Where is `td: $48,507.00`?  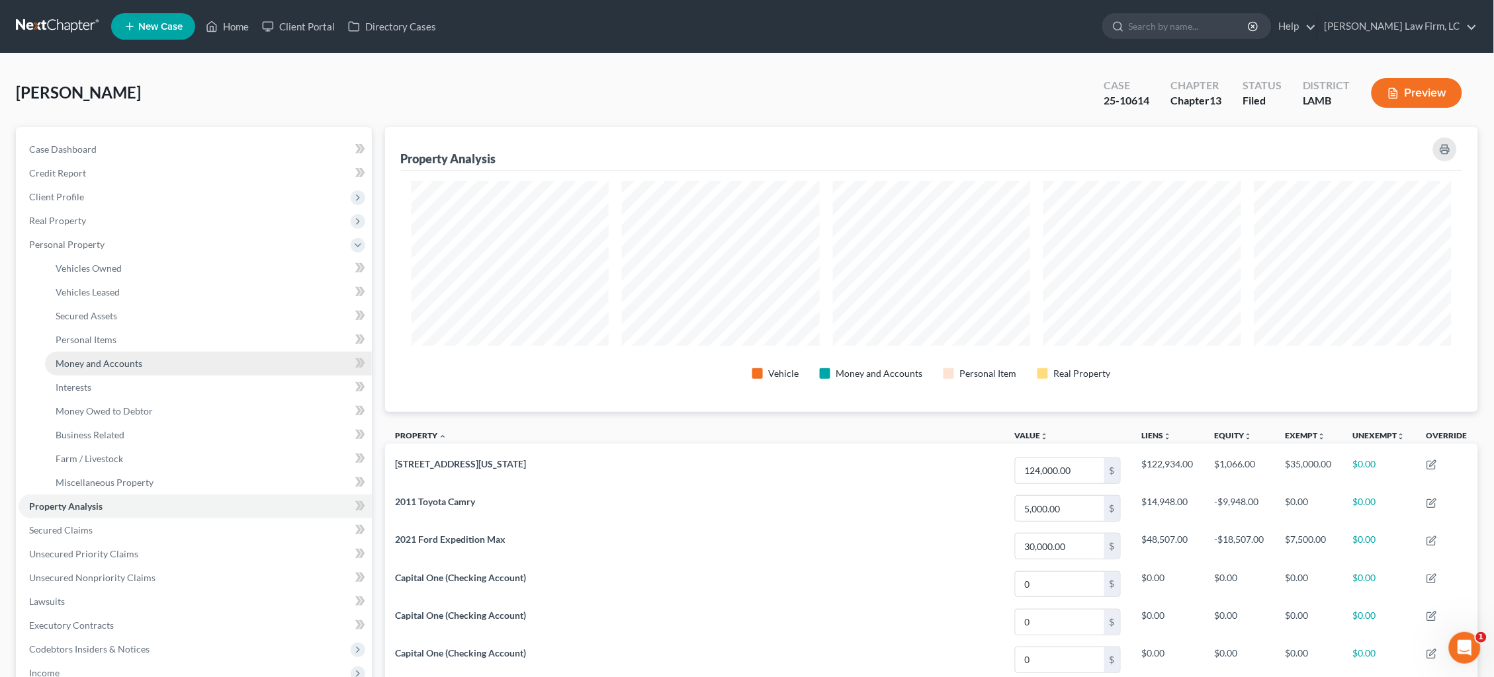 td: $48,507.00 is located at coordinates (1168, 546).